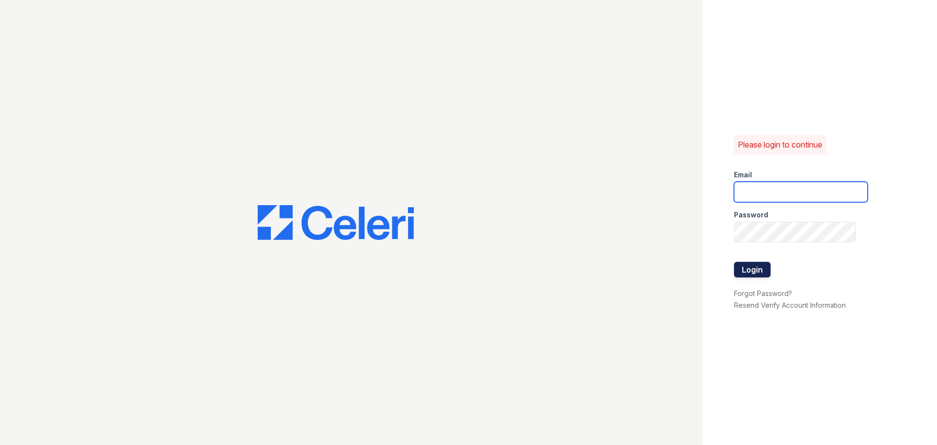 This screenshot has height=445, width=937. What do you see at coordinates (751, 215) in the screenshot?
I see `label: Password` at bounding box center [751, 215].